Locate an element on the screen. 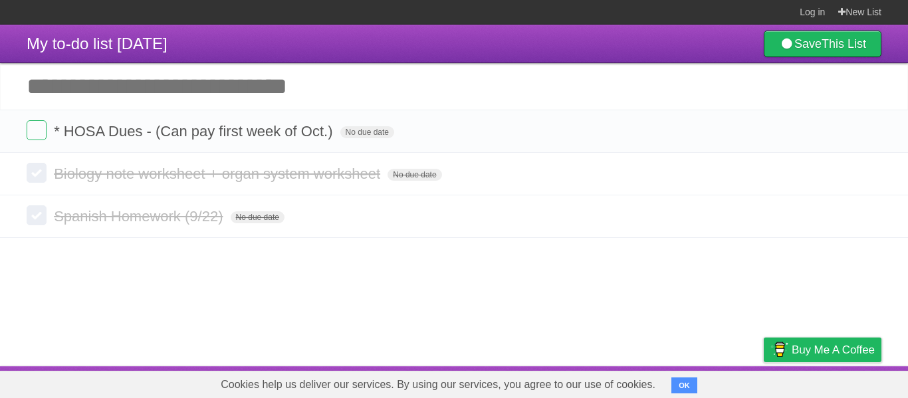 The image size is (908, 398). button: OK is located at coordinates (684, 386).